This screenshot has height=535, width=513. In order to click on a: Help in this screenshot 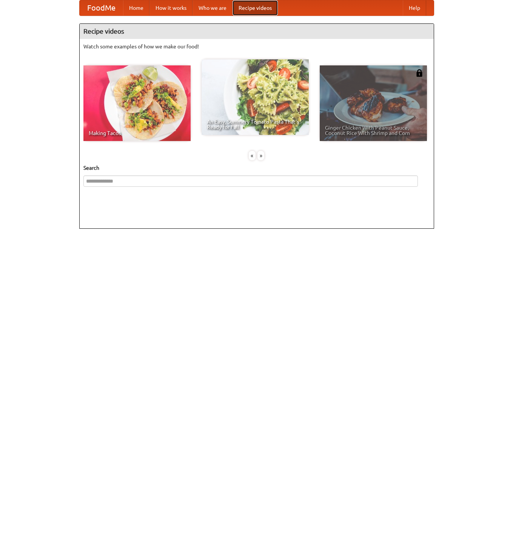, I will do `click(415, 8)`.